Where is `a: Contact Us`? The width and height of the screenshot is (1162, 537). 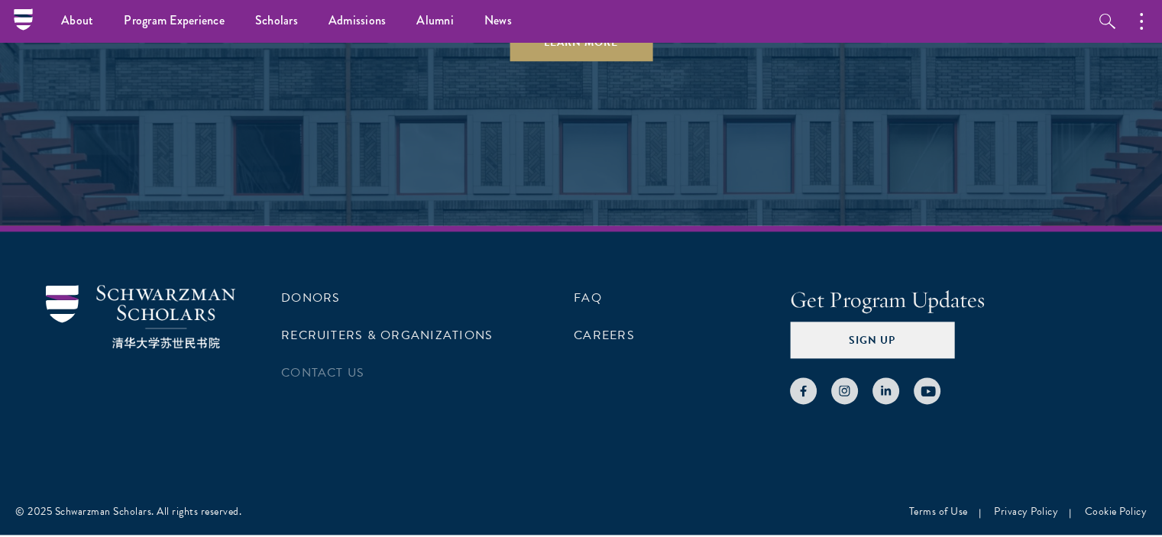 a: Contact Us is located at coordinates (322, 373).